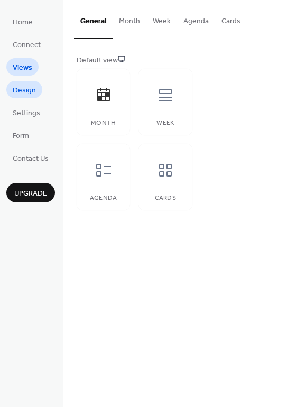 The height and width of the screenshot is (407, 296). I want to click on a: Form, so click(21, 135).